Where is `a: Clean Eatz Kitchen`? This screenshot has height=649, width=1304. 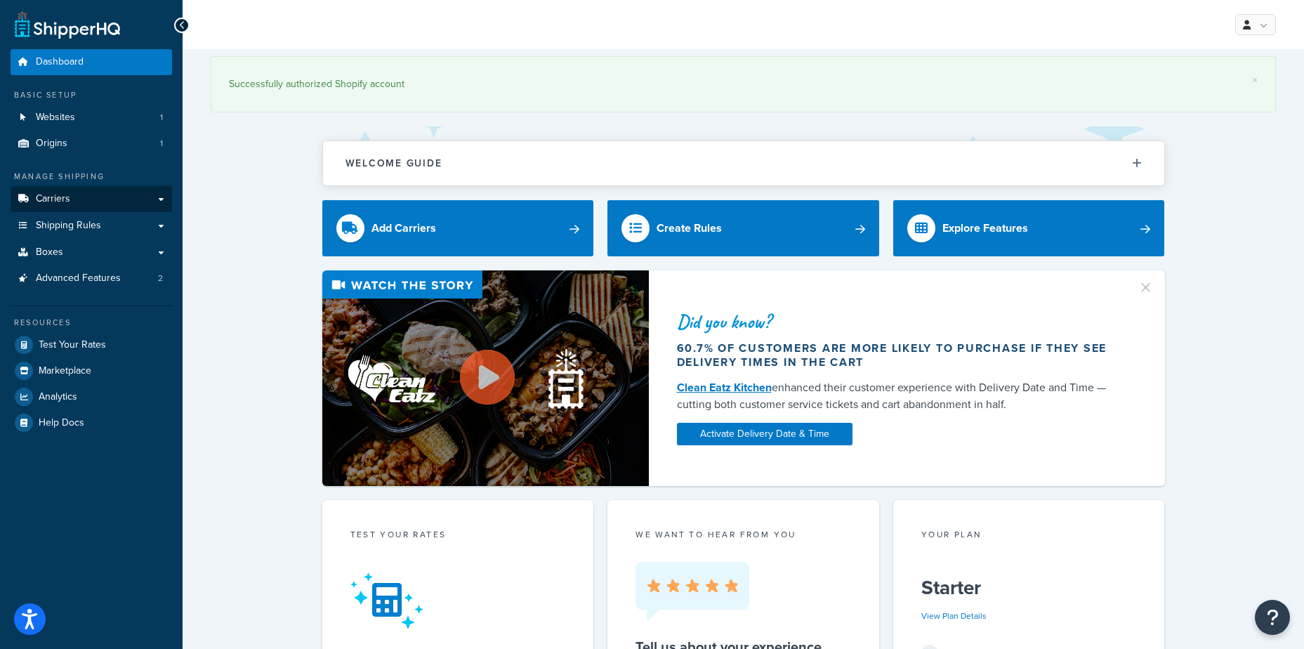 a: Clean Eatz Kitchen is located at coordinates (724, 387).